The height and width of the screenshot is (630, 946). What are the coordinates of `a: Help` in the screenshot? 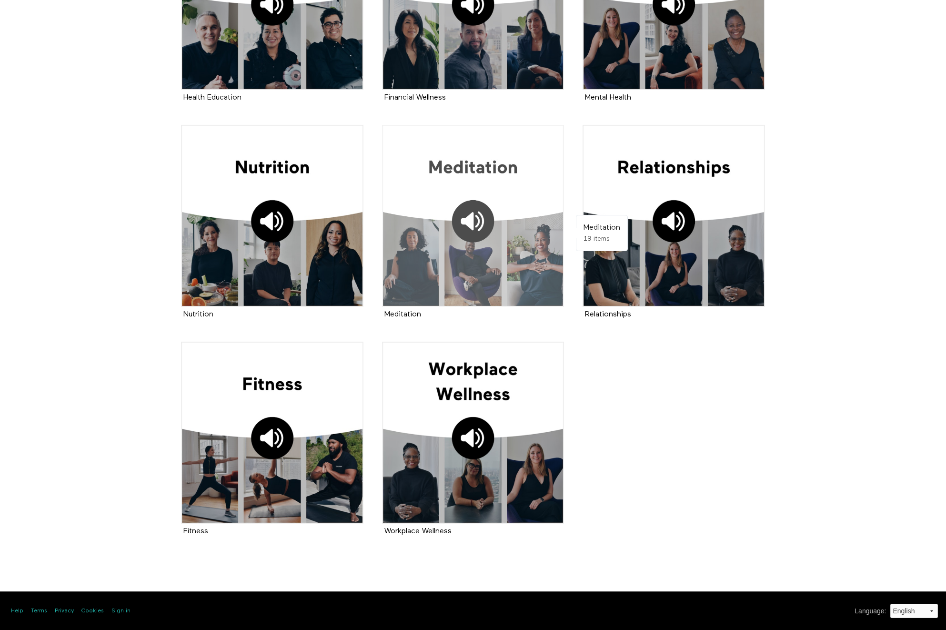 It's located at (17, 611).